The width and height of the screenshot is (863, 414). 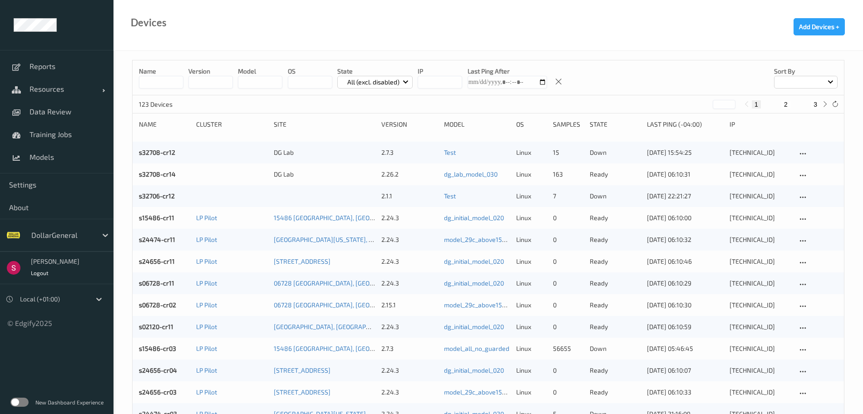 What do you see at coordinates (685, 124) in the screenshot?
I see `div: Last Ping (-04:00)` at bounding box center [685, 124].